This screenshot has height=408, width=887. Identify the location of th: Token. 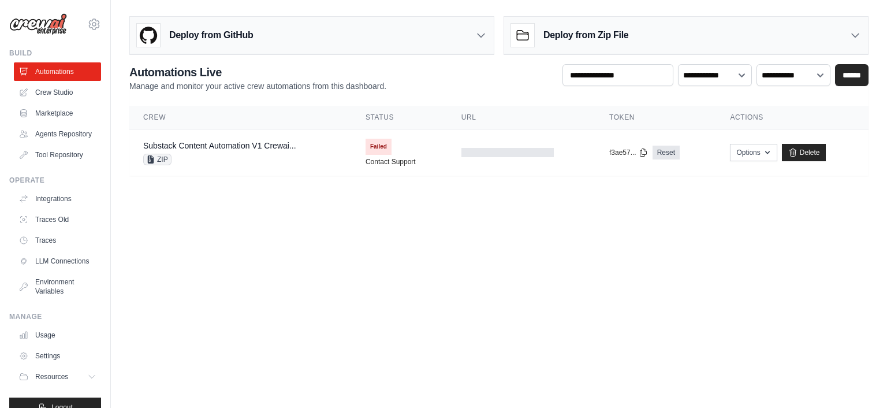
(655, 117).